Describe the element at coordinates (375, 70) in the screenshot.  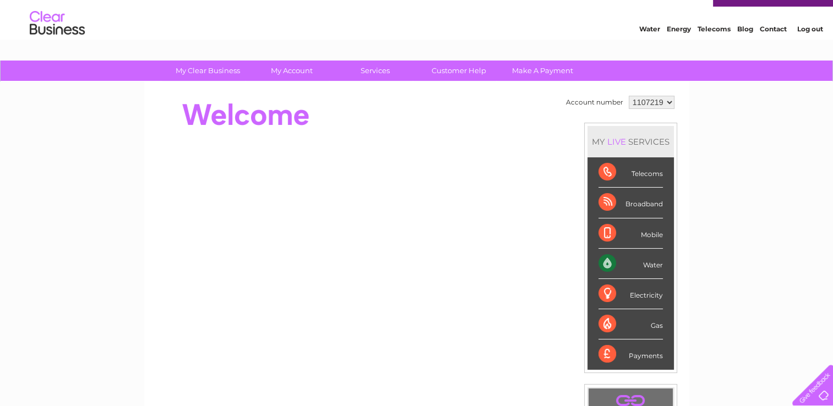
I see `a: Services` at that location.